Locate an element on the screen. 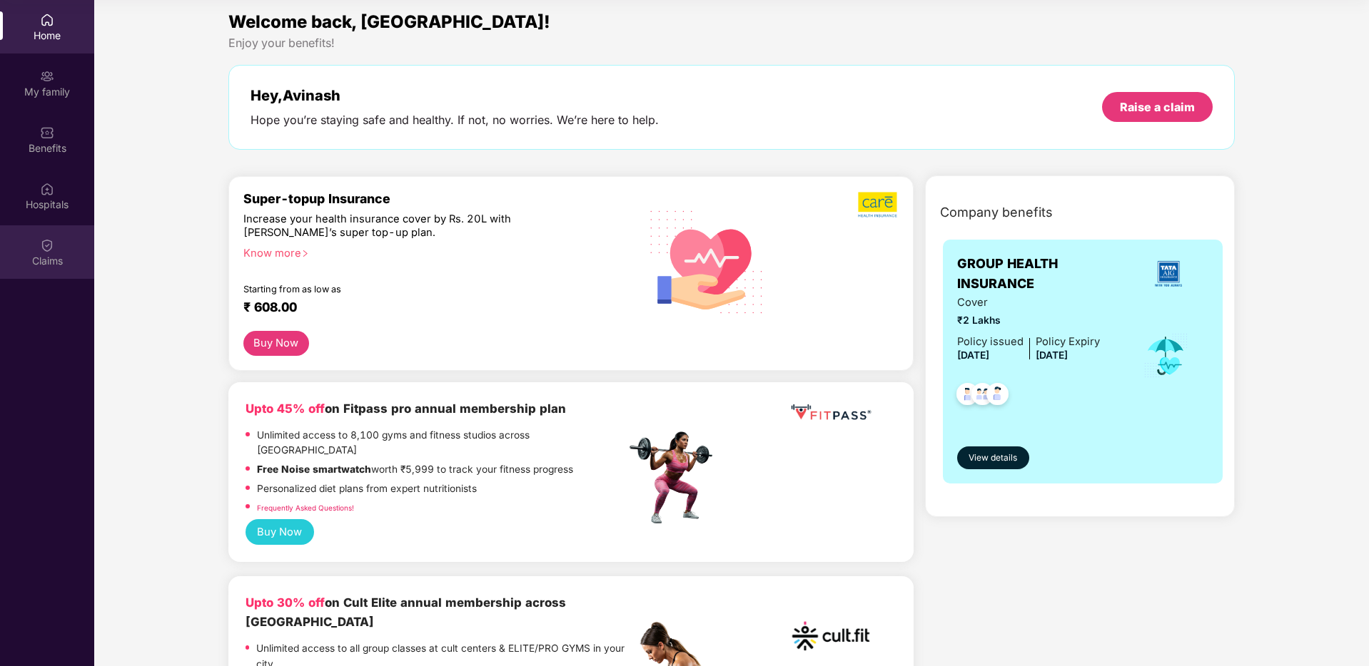  button: View details is located at coordinates (992, 458).